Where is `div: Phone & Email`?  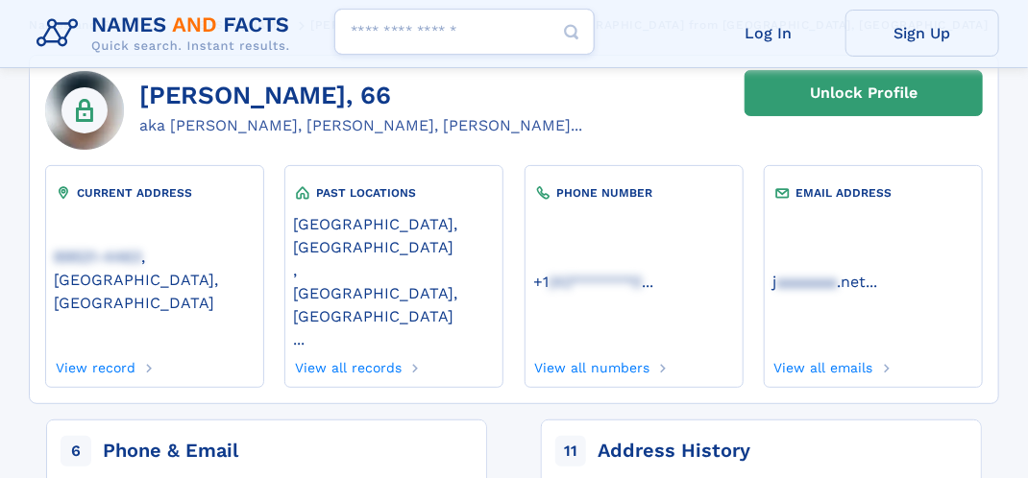
div: Phone & Email is located at coordinates (170, 451).